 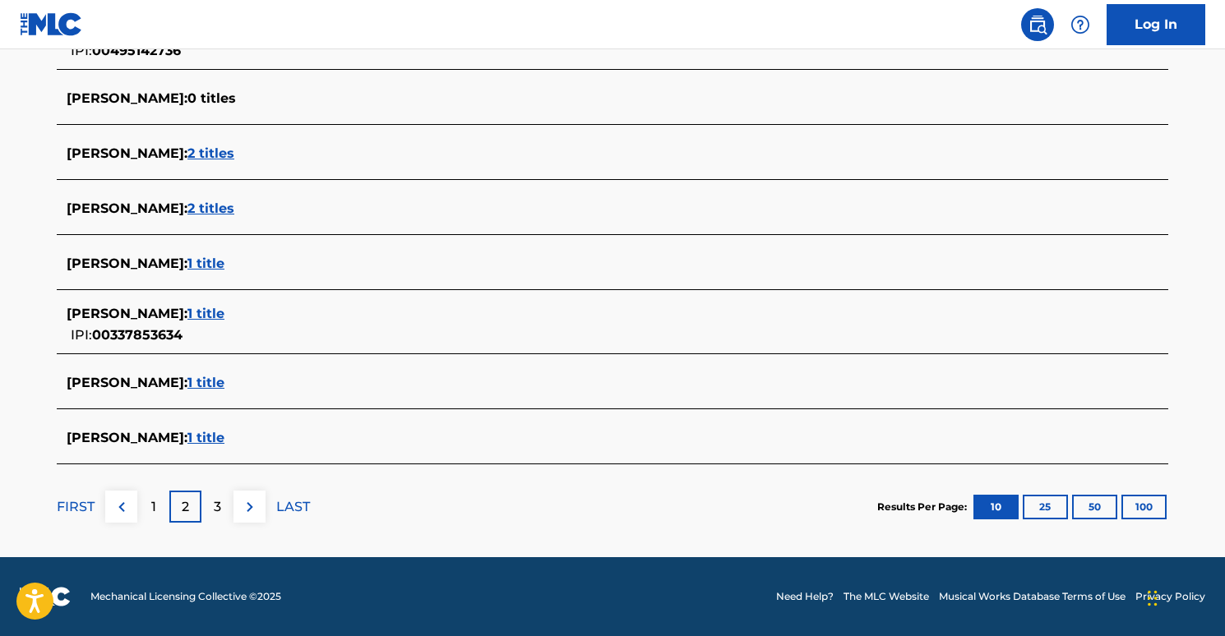 I want to click on button: 50, so click(x=1094, y=507).